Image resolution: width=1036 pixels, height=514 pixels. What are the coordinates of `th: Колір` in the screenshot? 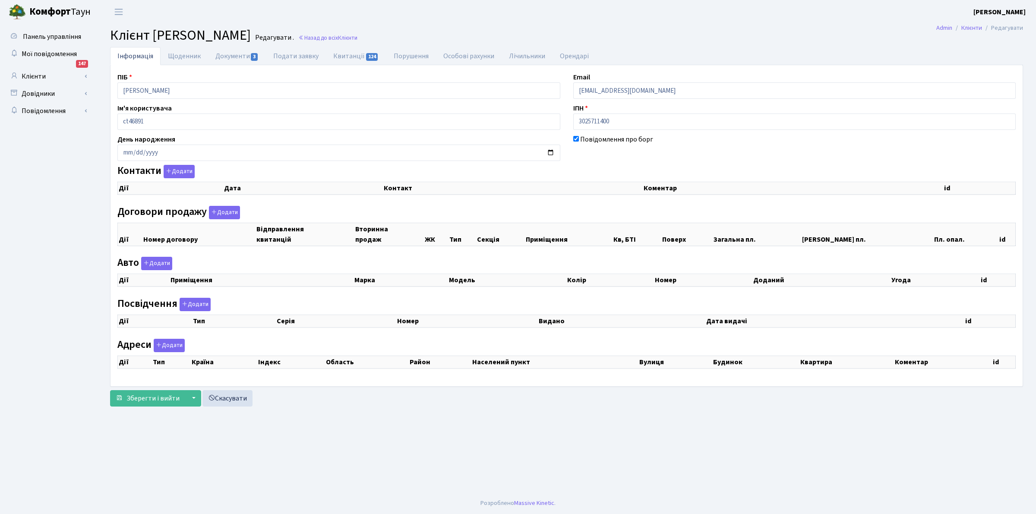 It's located at (610, 280).